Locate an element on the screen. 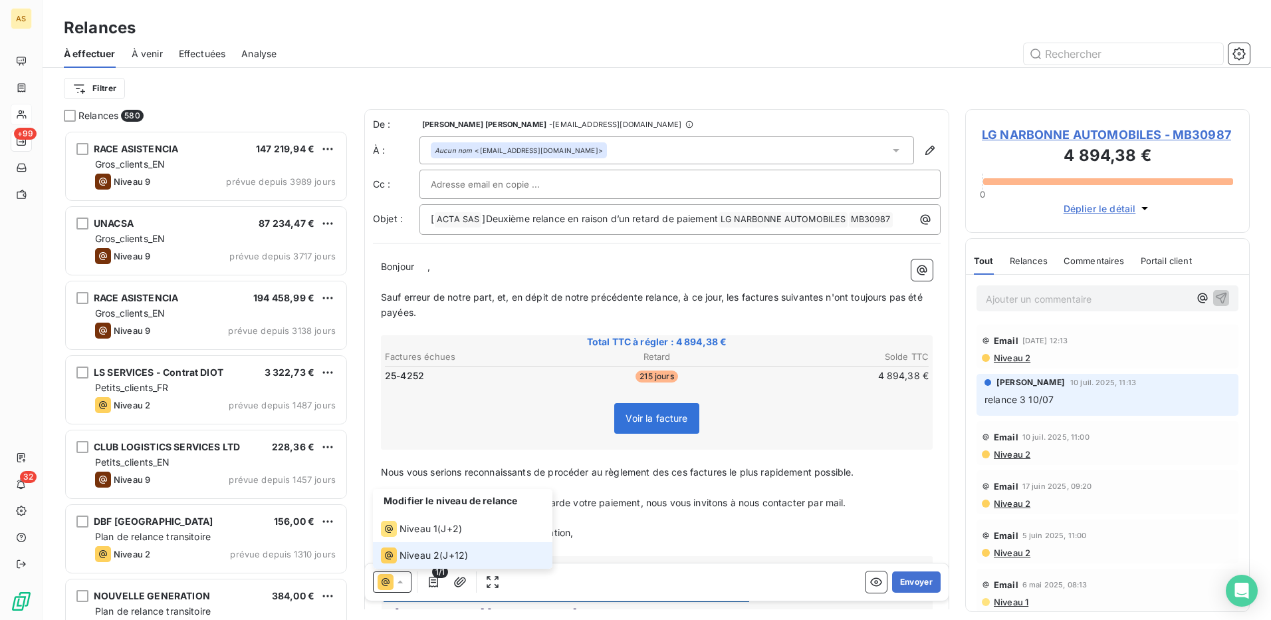  th: Solde TTC is located at coordinates (839, 356).